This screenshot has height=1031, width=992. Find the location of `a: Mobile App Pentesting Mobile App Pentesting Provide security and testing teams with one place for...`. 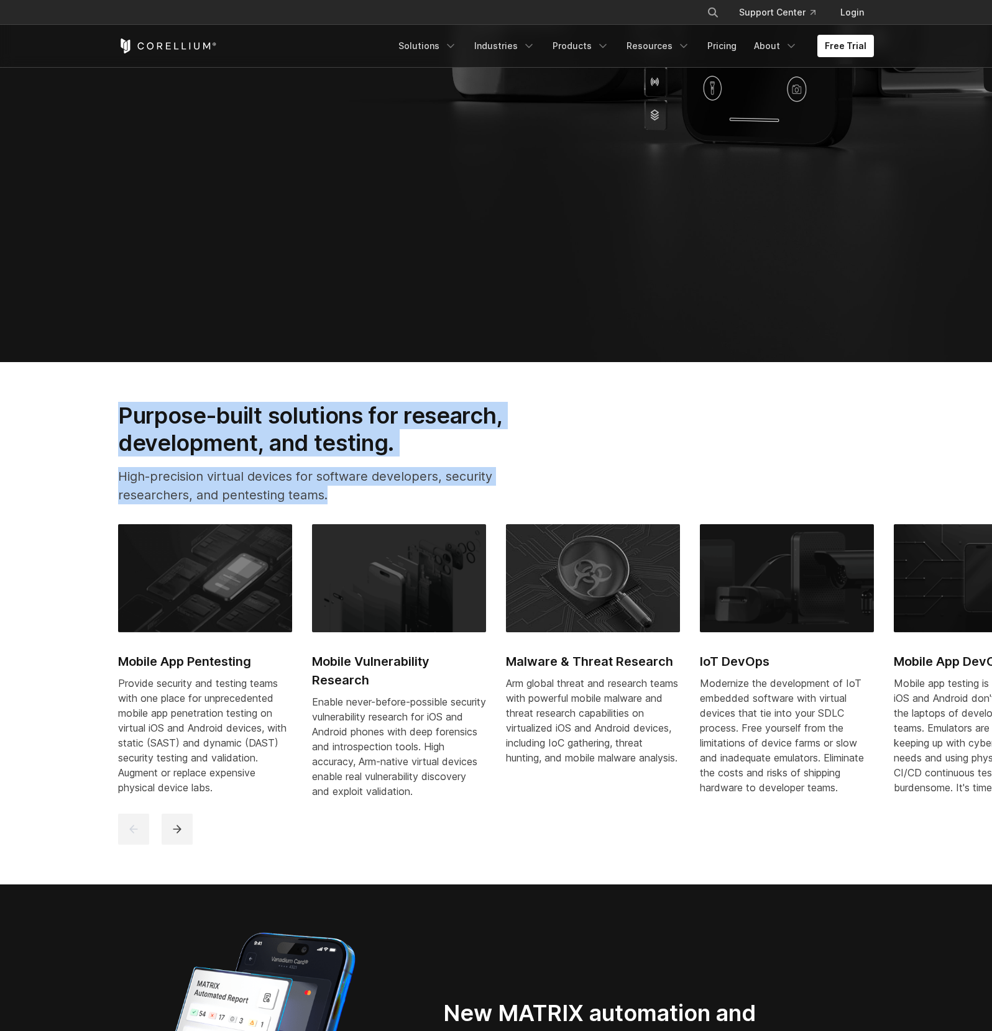

a: Mobile App Pentesting Mobile App Pentesting Provide security and testing teams with one place for... is located at coordinates (205, 667).